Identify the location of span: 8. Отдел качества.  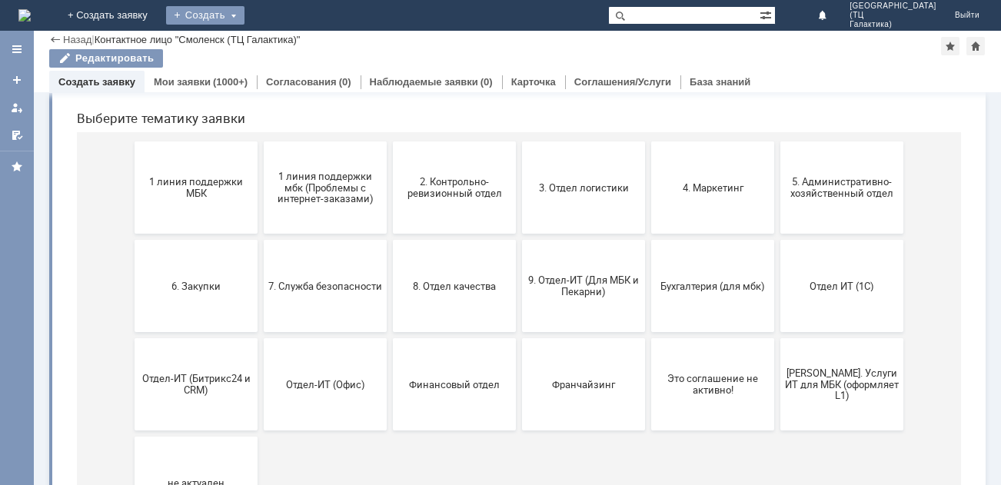
(390, 328).